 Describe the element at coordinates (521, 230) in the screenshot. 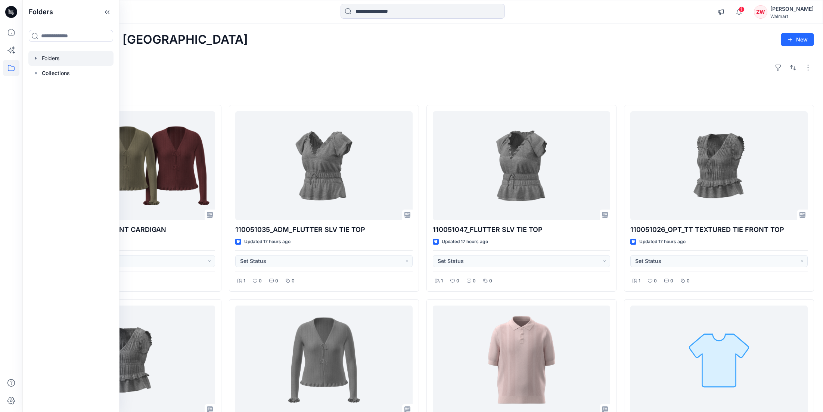

I see `p: 110051047_FLUTTER SLV TIE TOP` at that location.